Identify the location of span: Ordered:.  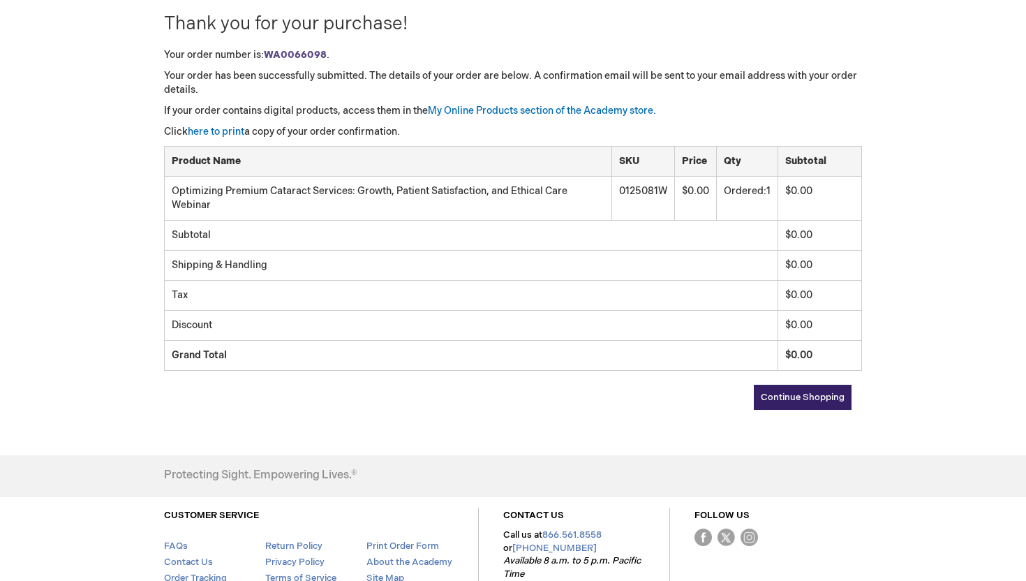
(744, 190).